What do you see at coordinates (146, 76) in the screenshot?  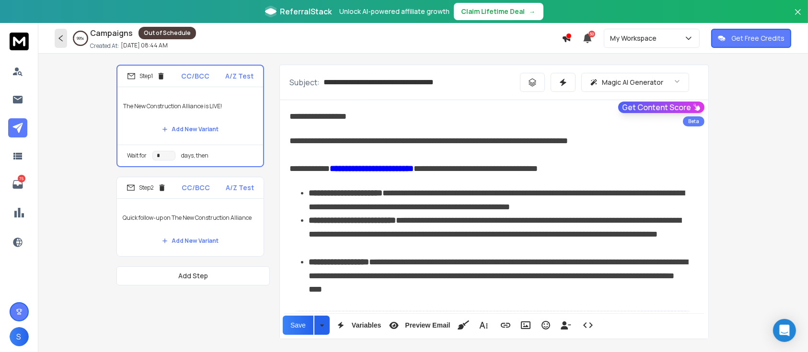 I see `div: Step 1` at bounding box center [146, 76].